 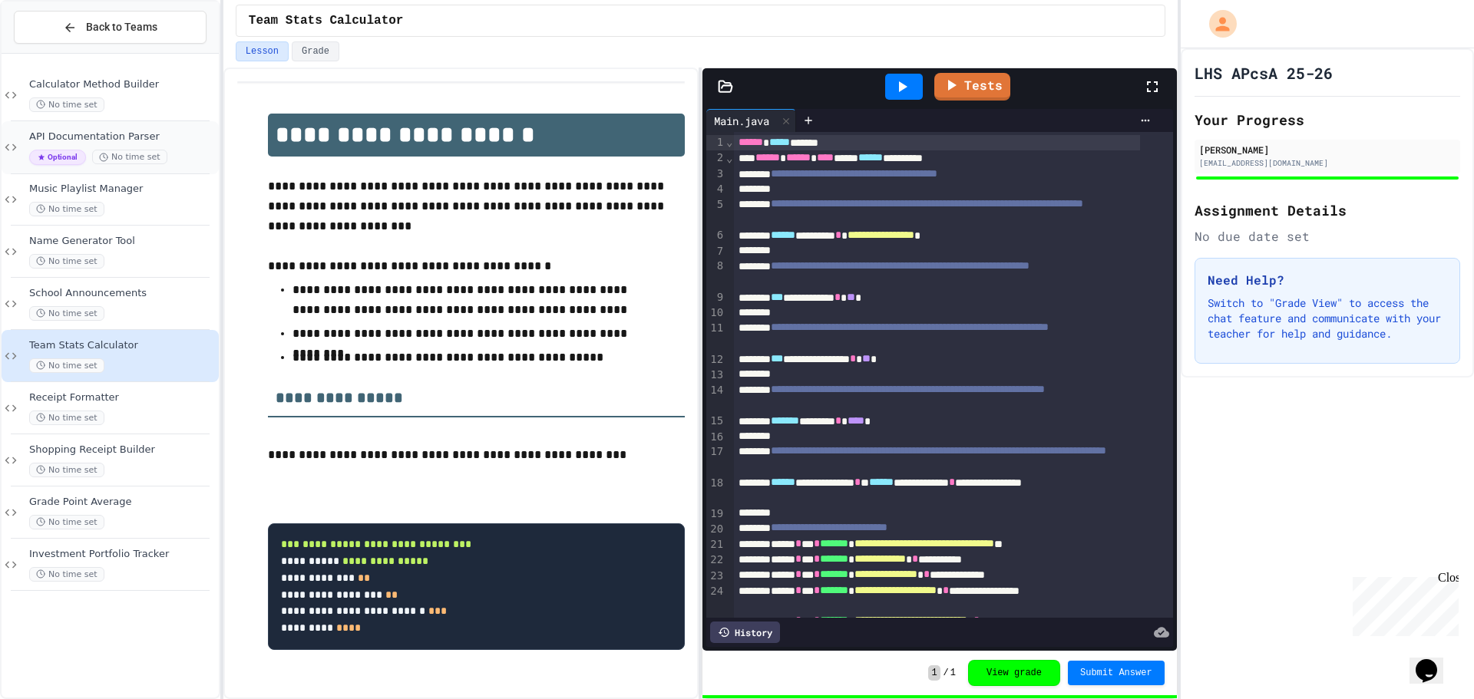 What do you see at coordinates (715, 336) in the screenshot?
I see `div: 11` at bounding box center [715, 336].